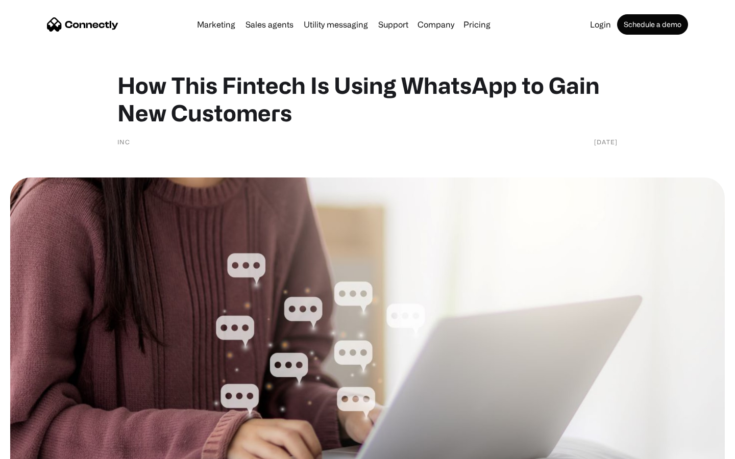  I want to click on a: Pricing, so click(477, 25).